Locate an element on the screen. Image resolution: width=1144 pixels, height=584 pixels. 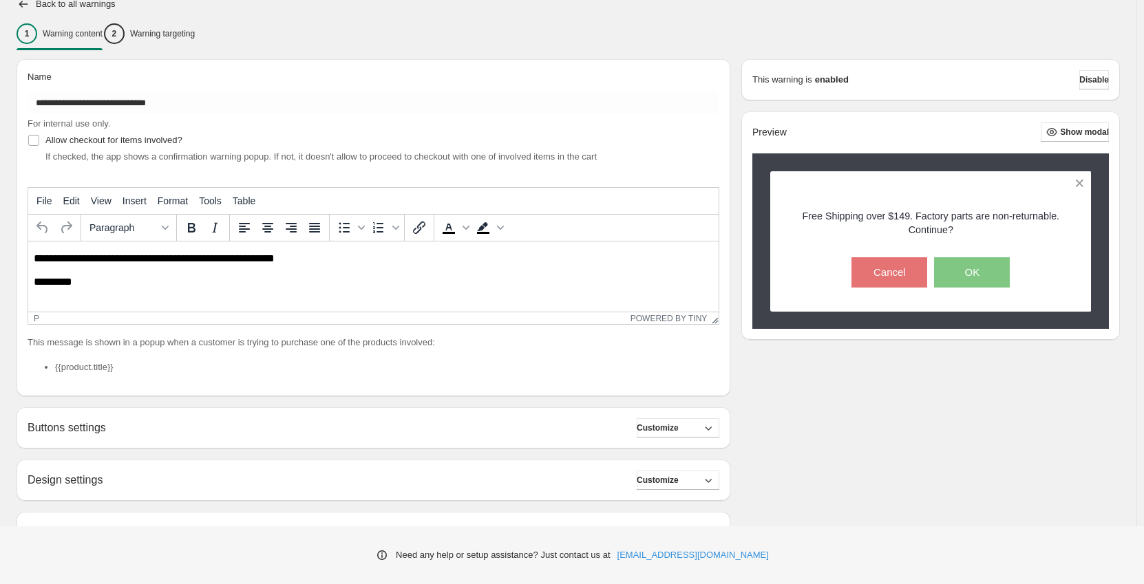
span: Name is located at coordinates (39, 76).